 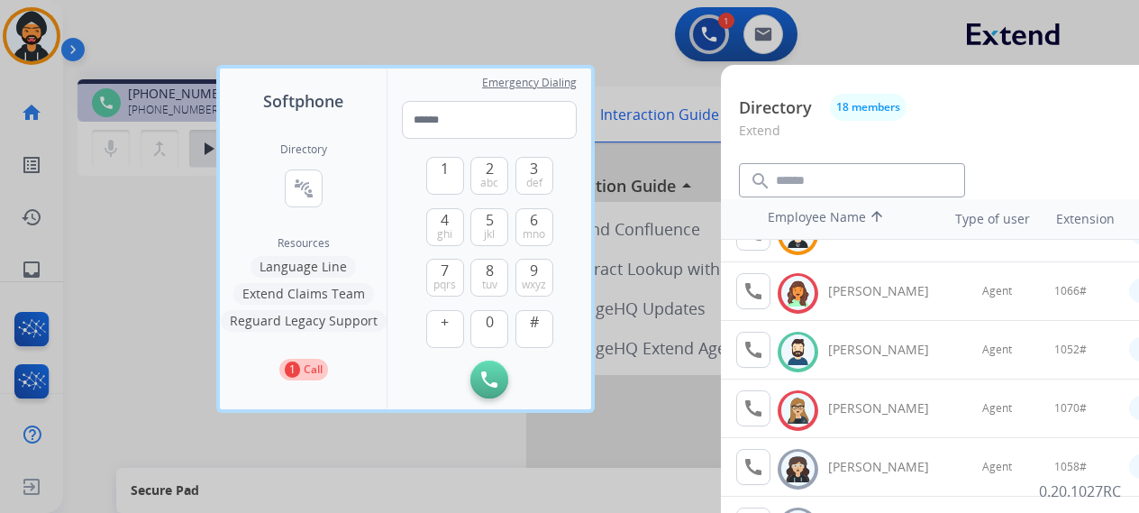 What do you see at coordinates (489, 227) in the screenshot?
I see `button: 5jkl` at bounding box center [489, 227].